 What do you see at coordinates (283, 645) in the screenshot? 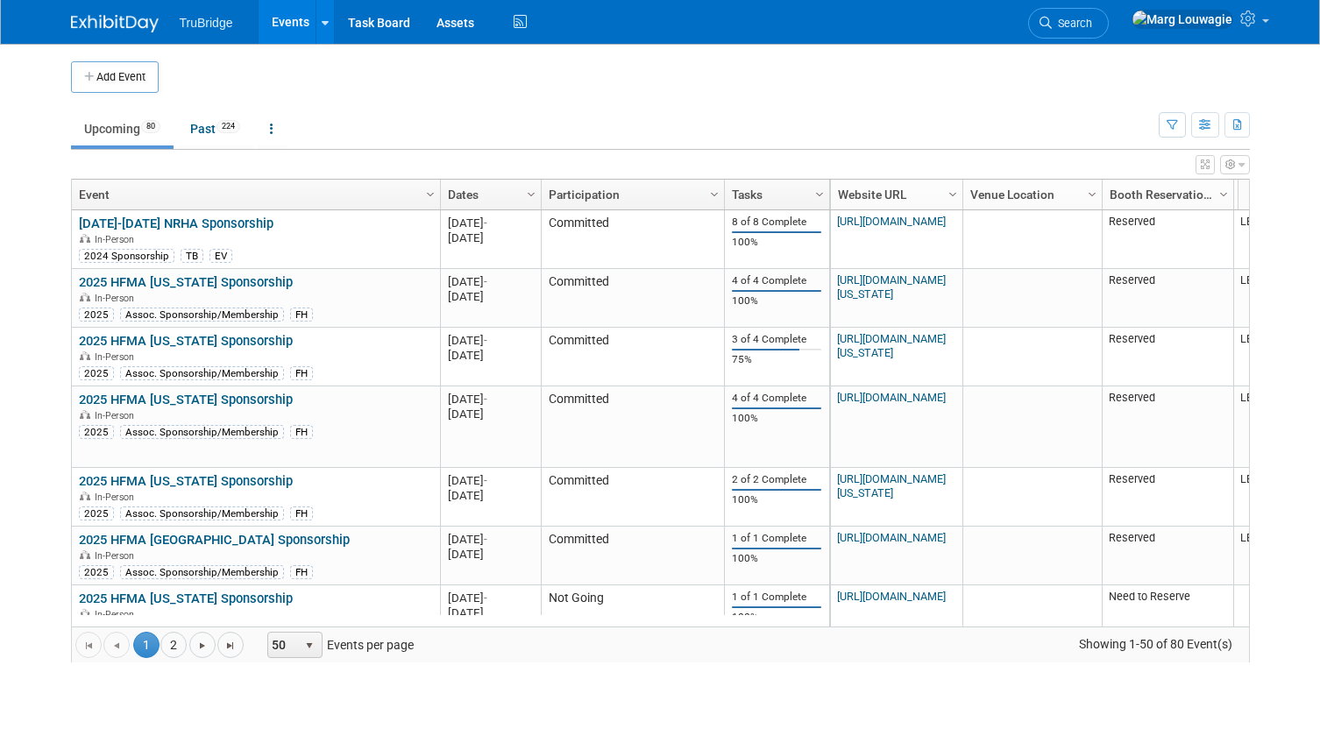
I see `span: 50` at bounding box center [283, 645].